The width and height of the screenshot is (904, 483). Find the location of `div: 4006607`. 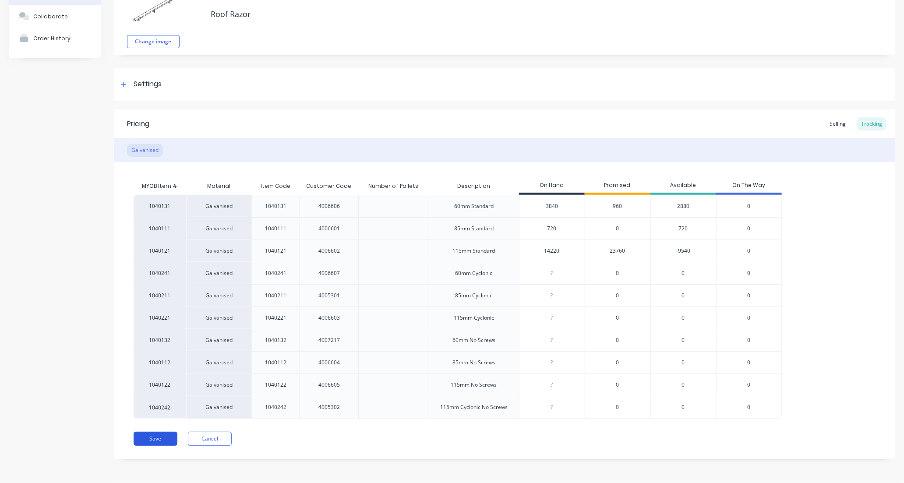

div: 4006607 is located at coordinates (329, 273).